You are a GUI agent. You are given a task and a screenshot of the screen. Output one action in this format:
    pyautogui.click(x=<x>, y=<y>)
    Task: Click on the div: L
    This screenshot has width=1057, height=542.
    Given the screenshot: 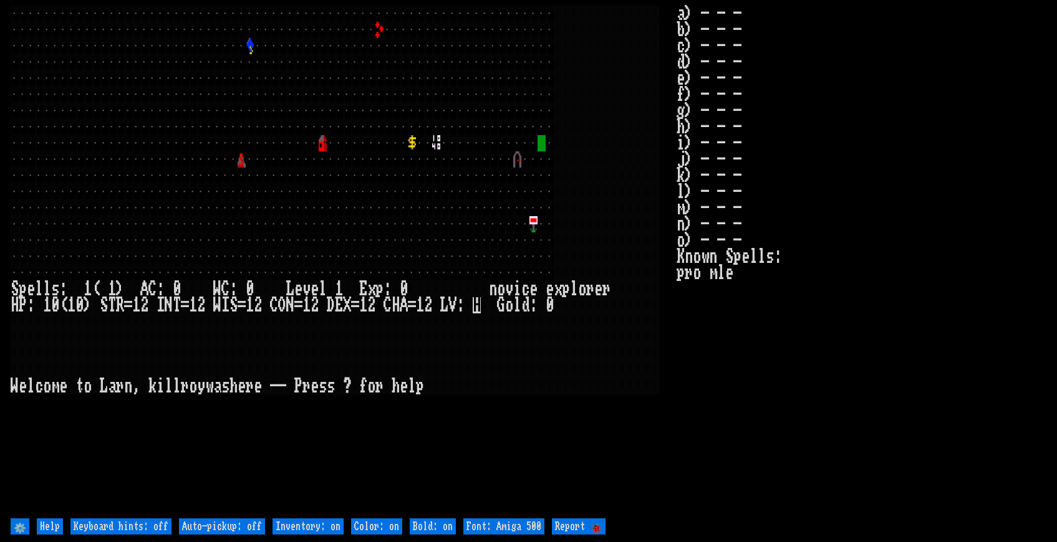 What is the action you would take?
    pyautogui.click(x=104, y=387)
    